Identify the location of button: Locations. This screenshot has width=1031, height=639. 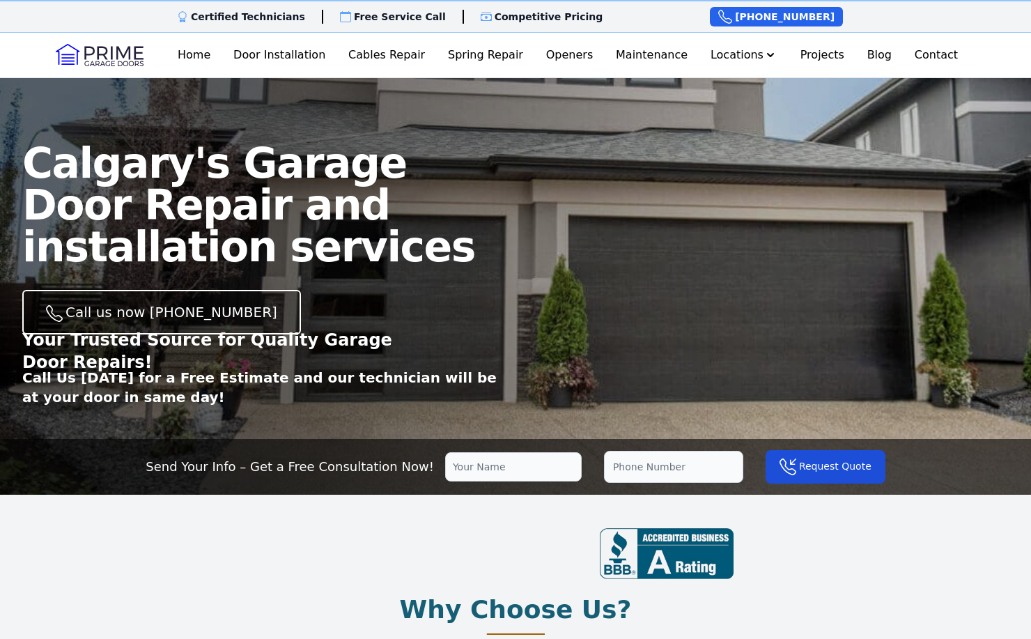
(744, 55).